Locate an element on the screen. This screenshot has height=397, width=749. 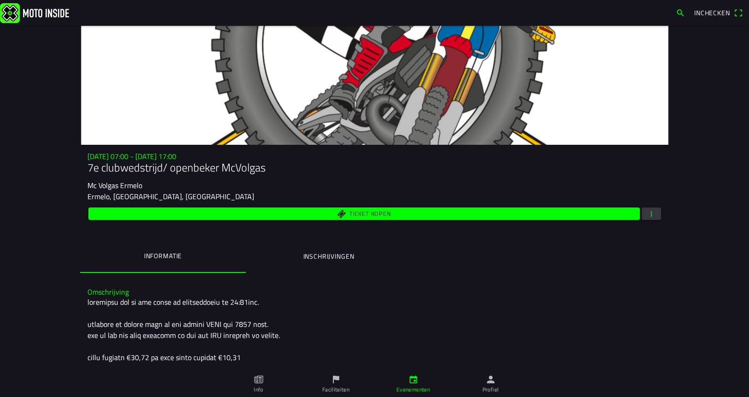
ion-label: Profiel is located at coordinates (491, 389).